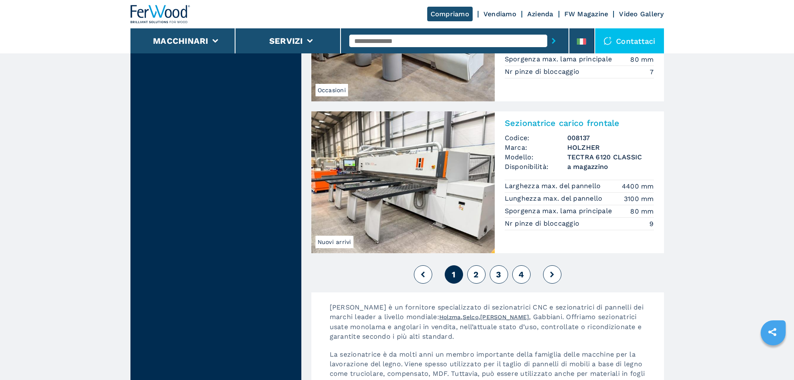 The height and width of the screenshot is (380, 794). Describe the element at coordinates (629, 41) in the screenshot. I see `div: Contattaci` at that location.